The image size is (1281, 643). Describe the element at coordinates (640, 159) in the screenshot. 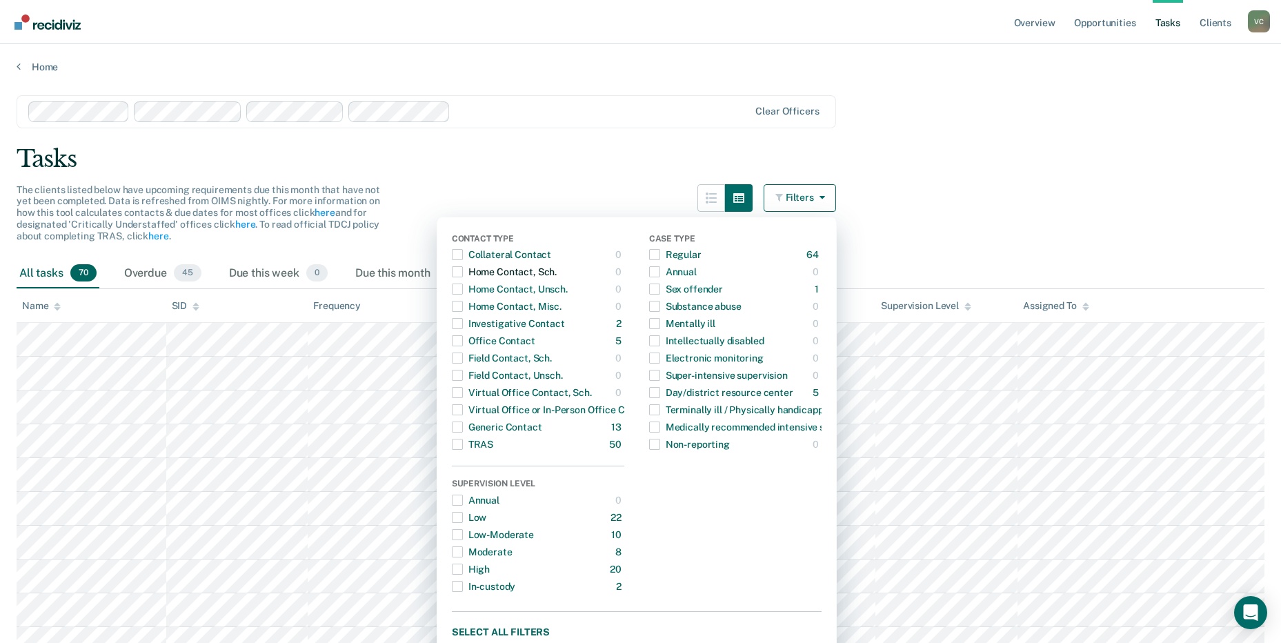

I see `div: Tasks` at that location.